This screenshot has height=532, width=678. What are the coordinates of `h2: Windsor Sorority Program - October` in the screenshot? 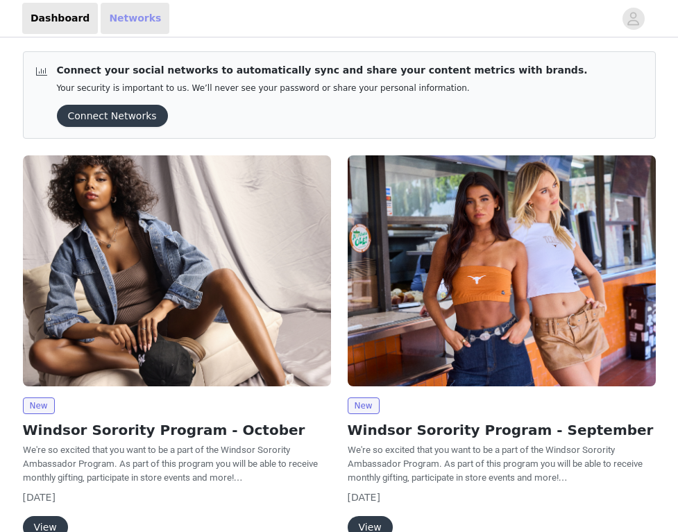 It's located at (177, 430).